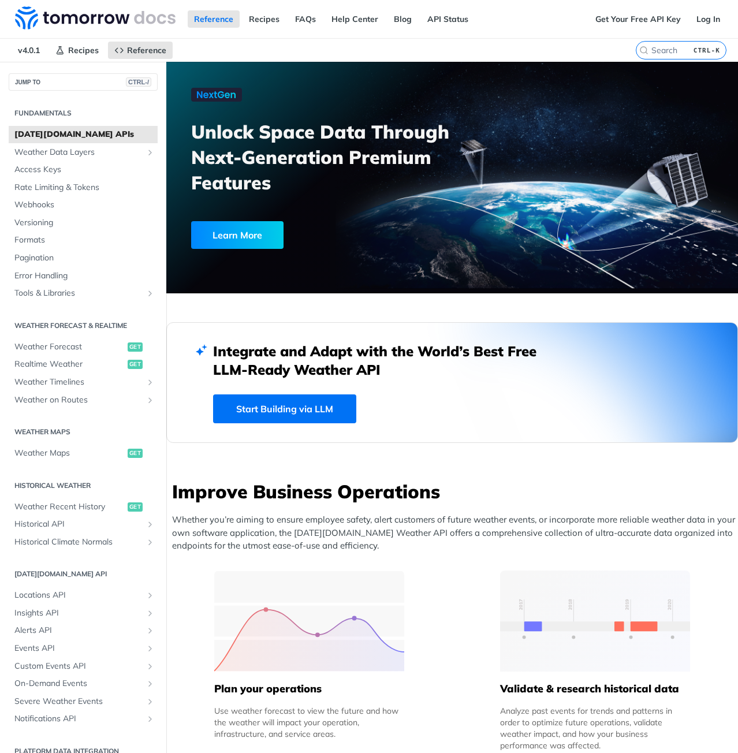 The height and width of the screenshot is (753, 738). Describe the element at coordinates (328, 157) in the screenshot. I see `h3: Unlock Space Data Through Next-Generation Premium Features` at that location.